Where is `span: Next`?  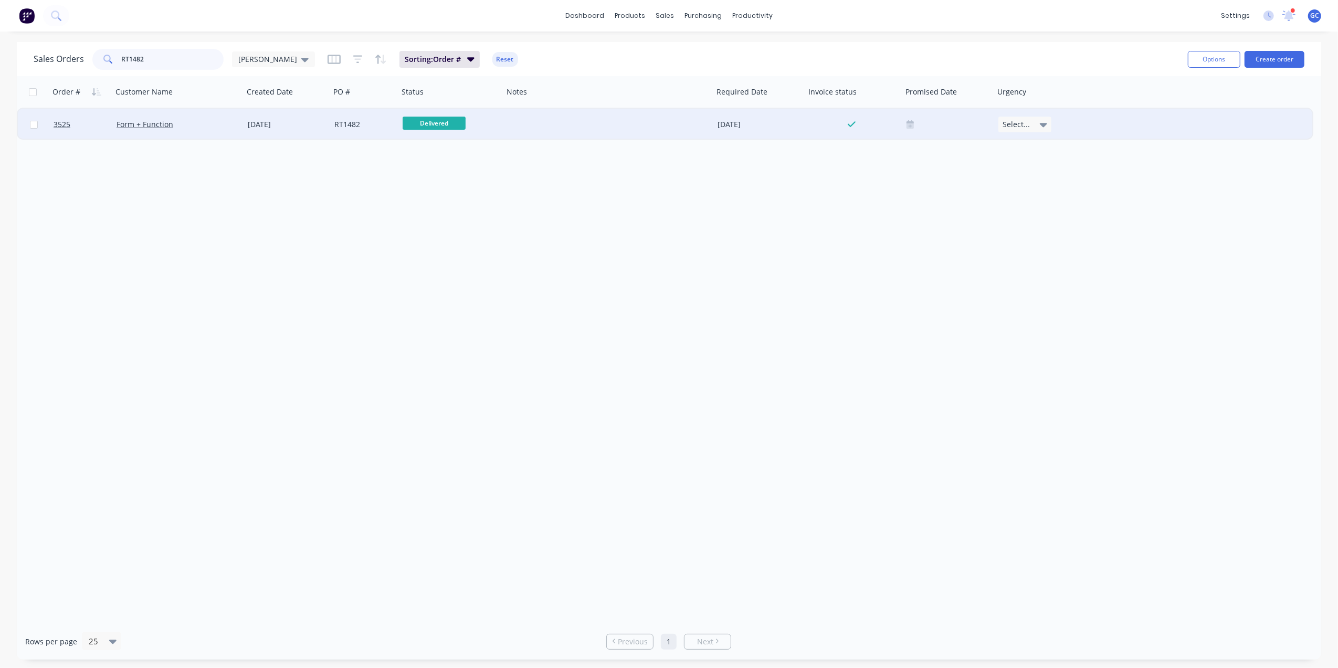 span: Next is located at coordinates (705, 641).